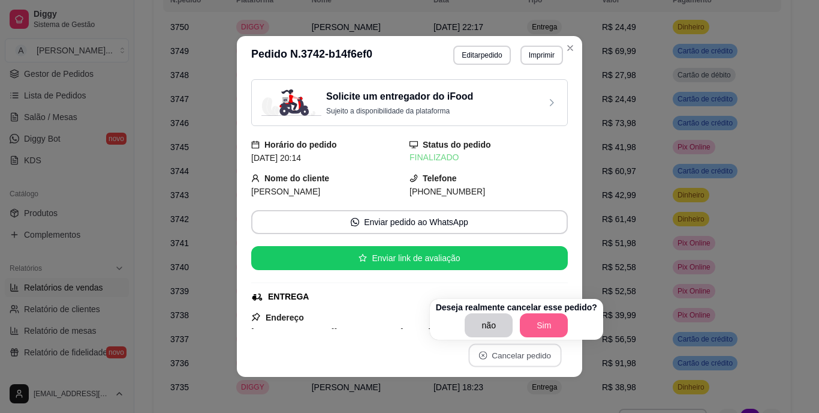 This screenshot has width=819, height=413. Describe the element at coordinates (410, 222) in the screenshot. I see `button: whats-appEnviar pedido ao WhatsApp` at that location.